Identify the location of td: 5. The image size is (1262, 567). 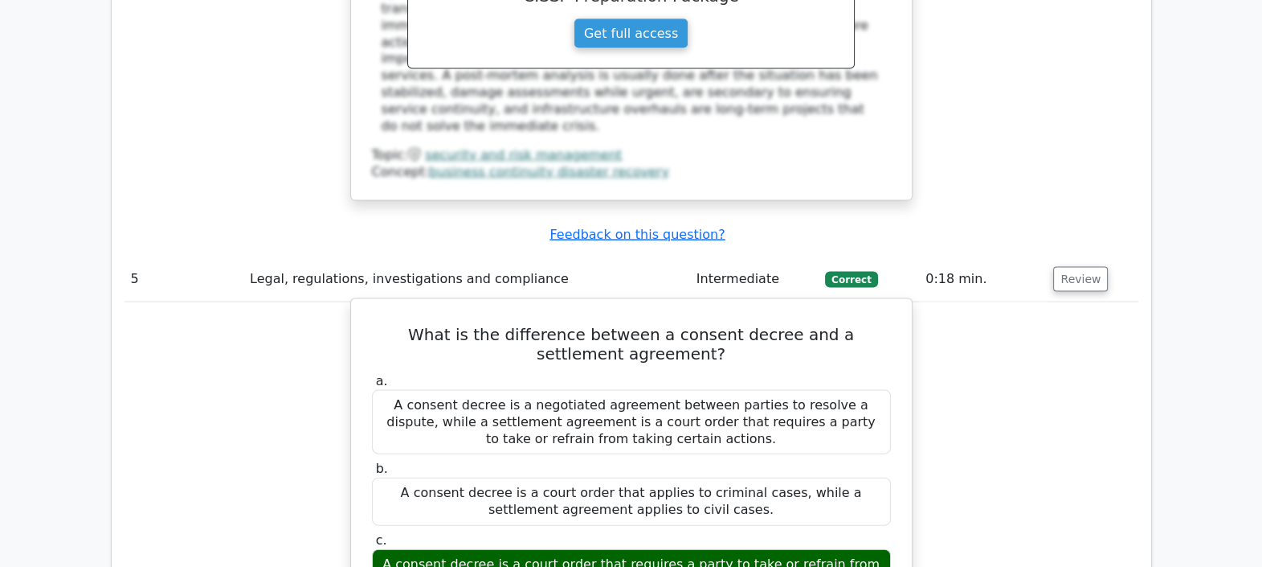
(184, 279).